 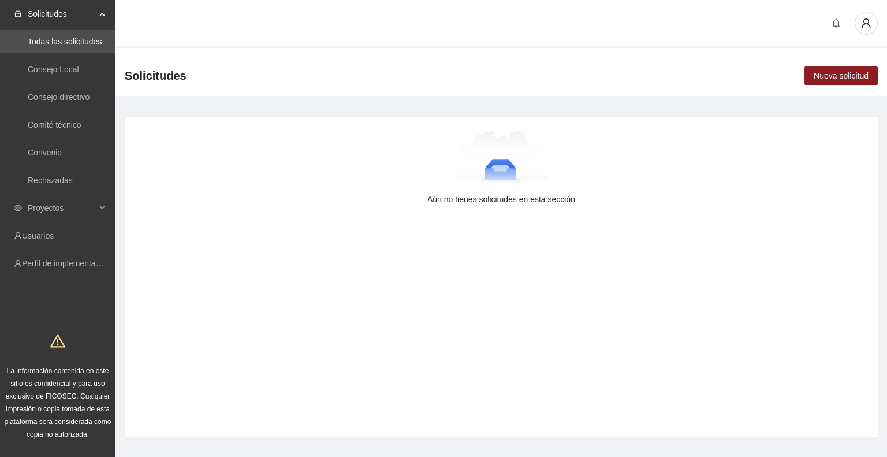 I want to click on span: user, so click(x=866, y=23).